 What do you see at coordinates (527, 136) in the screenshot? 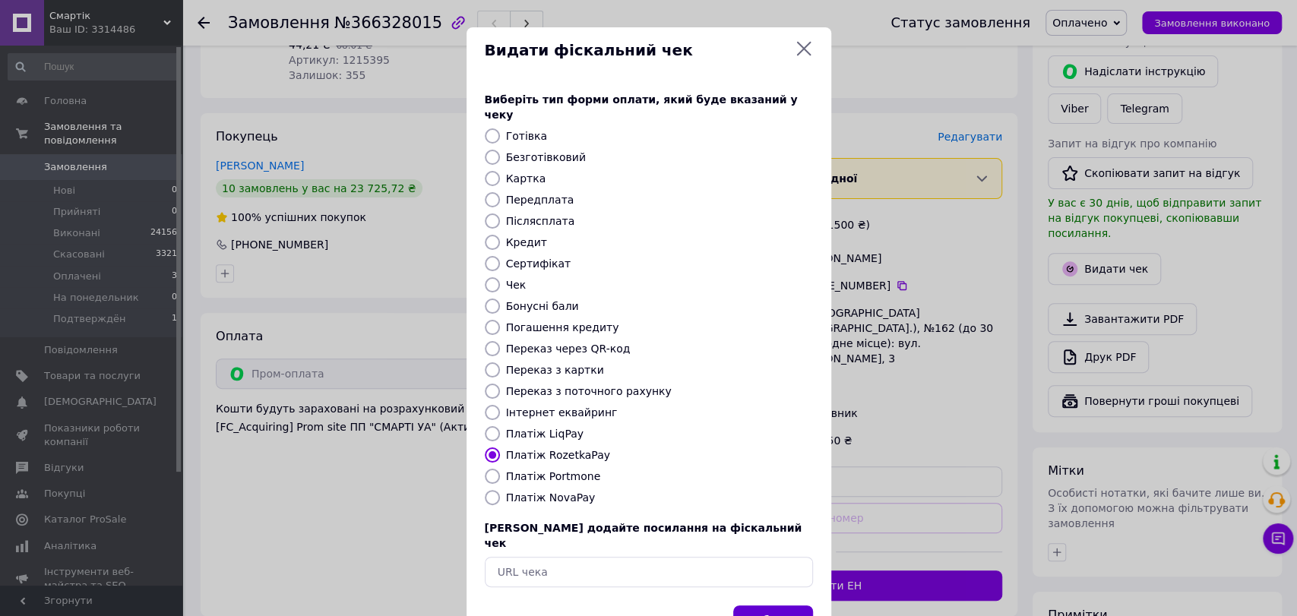
I see `label: Готівка` at bounding box center [527, 136].